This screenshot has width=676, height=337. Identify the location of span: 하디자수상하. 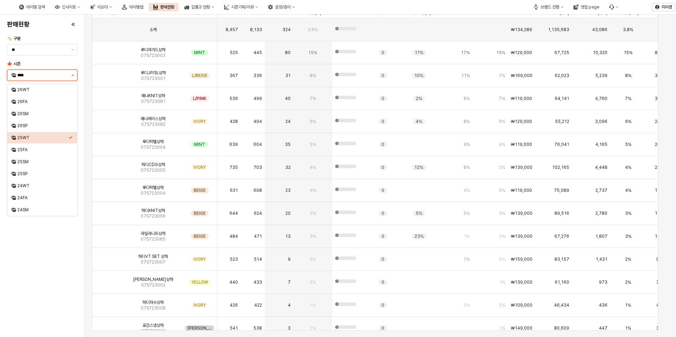
(153, 302).